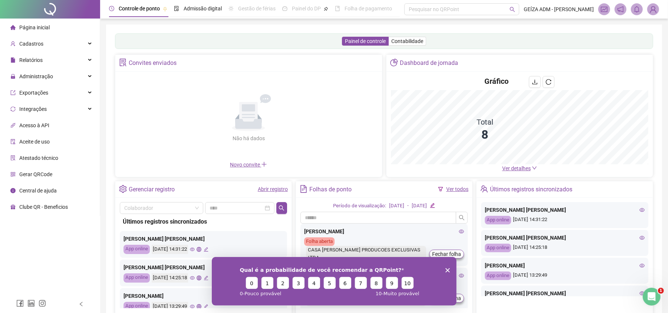 The image size is (668, 313). Describe the element at coordinates (549, 82) in the screenshot. I see `span: reload` at that location.